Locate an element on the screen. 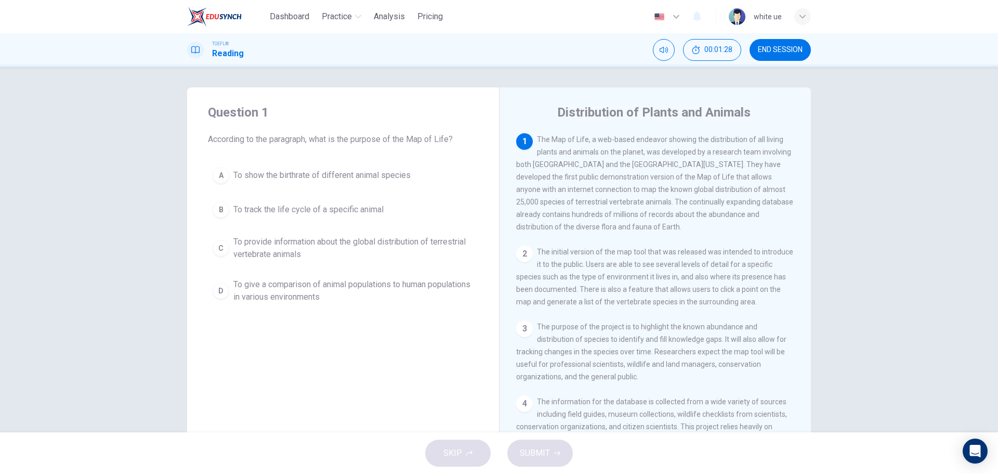 This screenshot has height=474, width=998. a: Pricing is located at coordinates (430, 17).